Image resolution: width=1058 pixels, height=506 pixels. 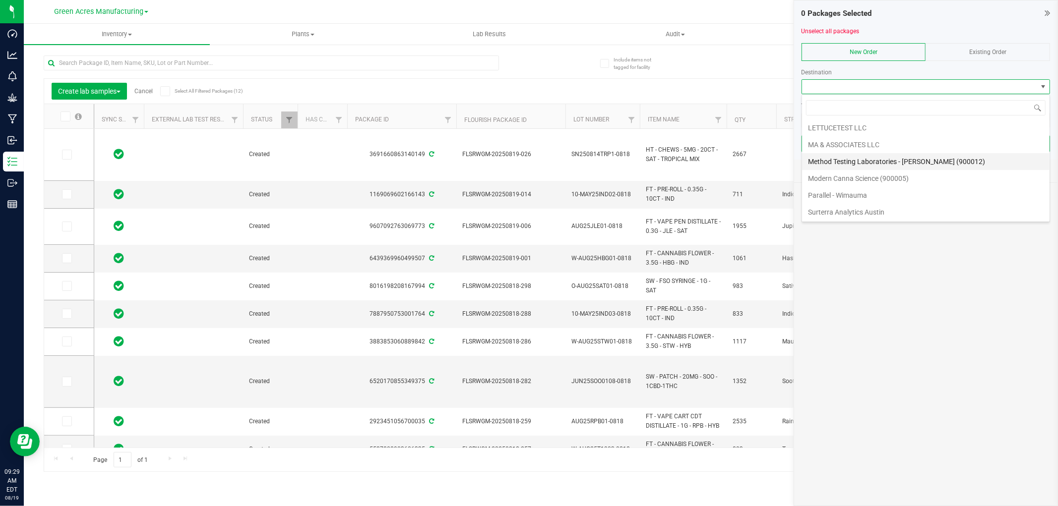 What do you see at coordinates (511, 258) in the screenshot?
I see `span: FLSRWGM-20250819-001` at bounding box center [511, 258].